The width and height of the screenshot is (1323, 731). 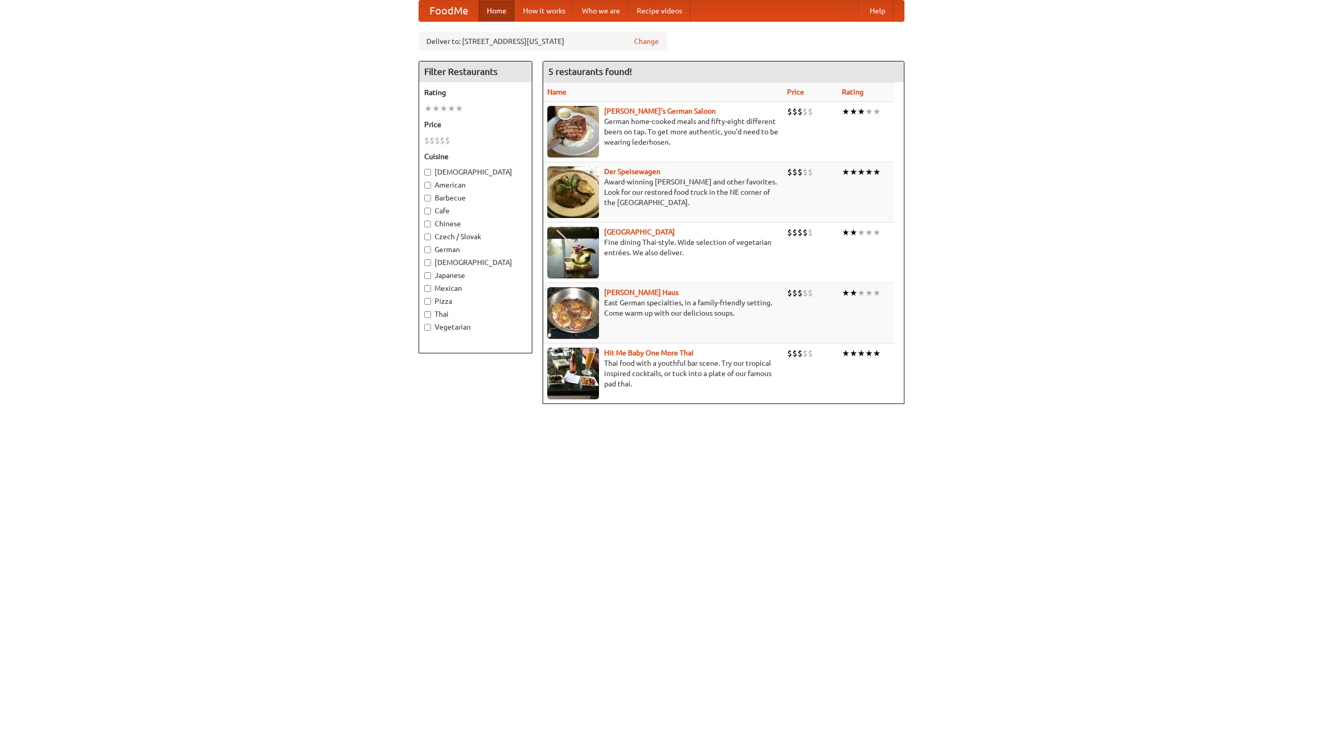 What do you see at coordinates (427, 198) in the screenshot?
I see `input: Barbecue` at bounding box center [427, 198].